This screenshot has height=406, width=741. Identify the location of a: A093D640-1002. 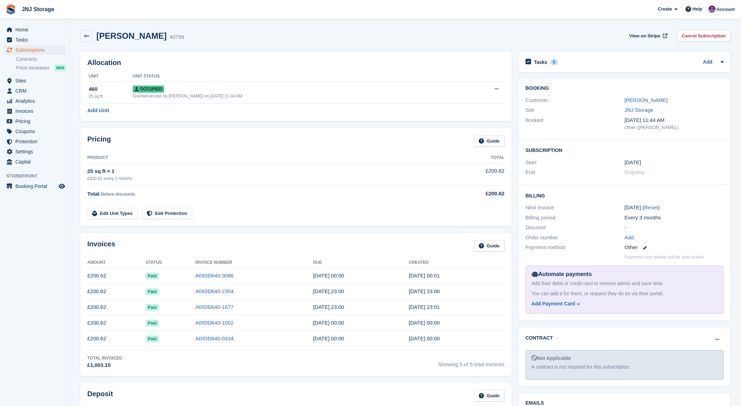
(214, 322).